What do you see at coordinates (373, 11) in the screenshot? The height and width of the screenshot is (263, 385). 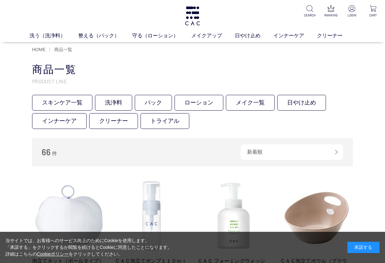 I see `a: CART` at bounding box center [373, 11].